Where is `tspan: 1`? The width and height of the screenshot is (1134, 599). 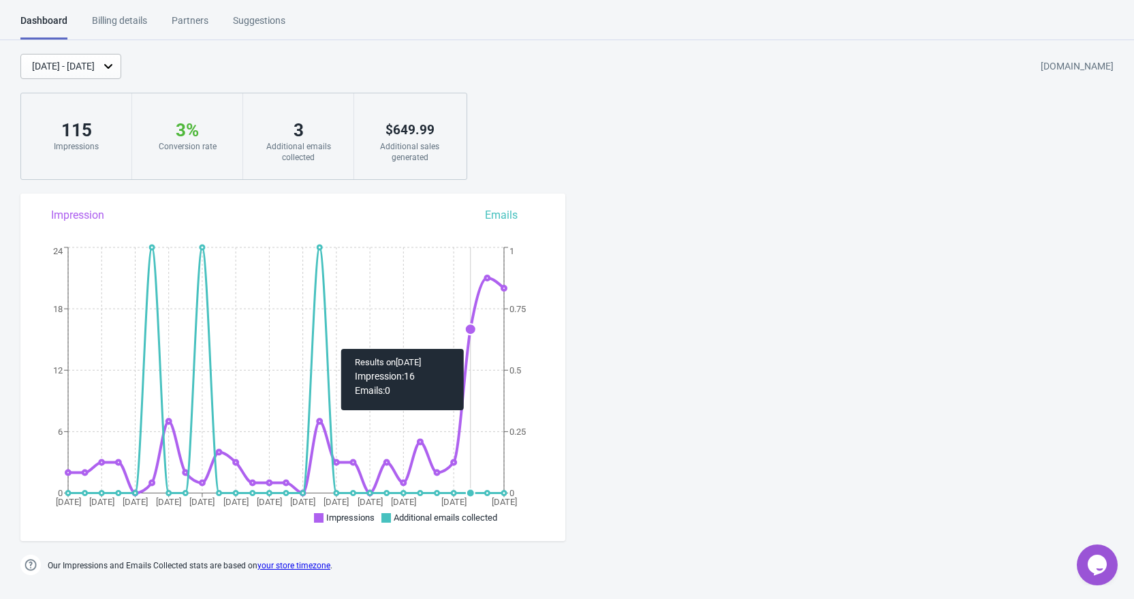
tspan: 1 is located at coordinates (511, 251).